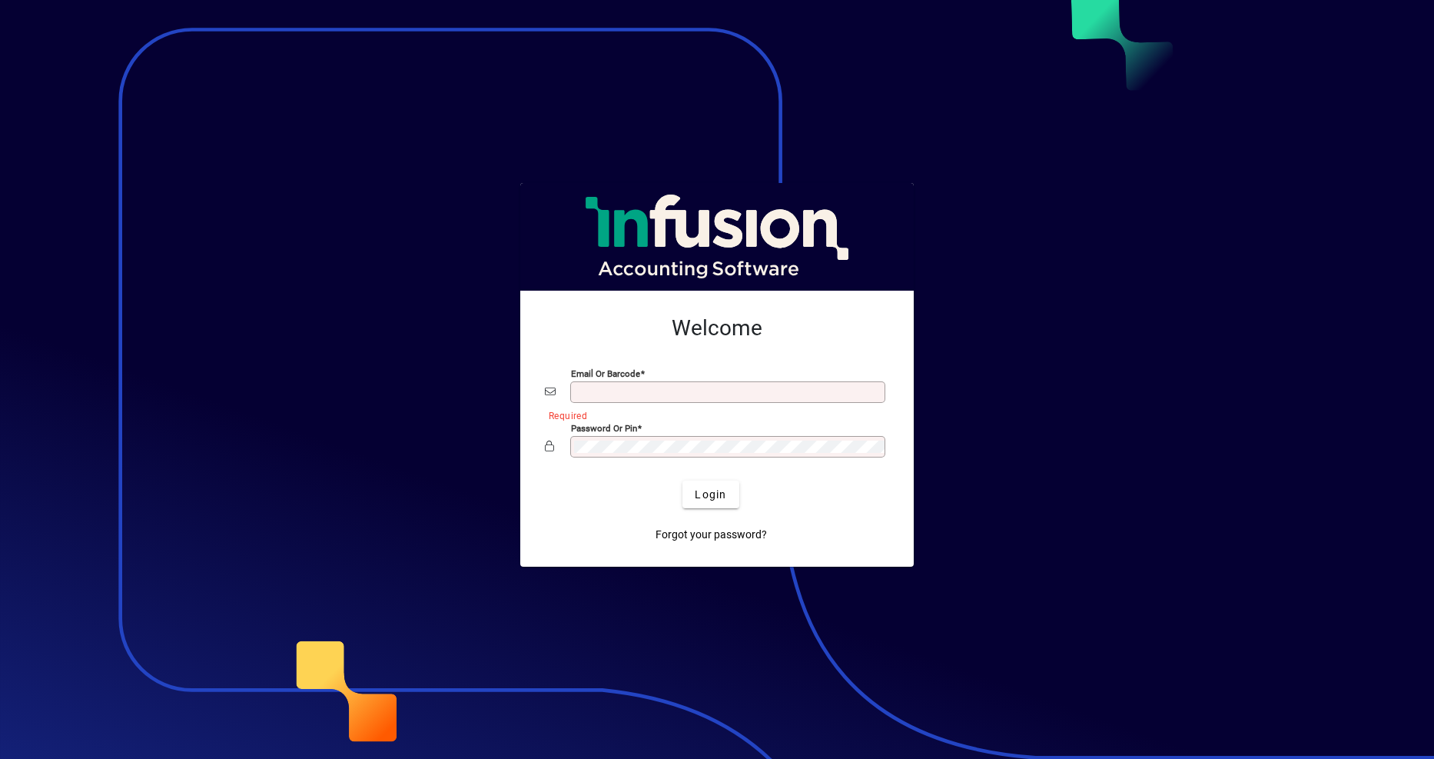  I want to click on span: Login, so click(710, 494).